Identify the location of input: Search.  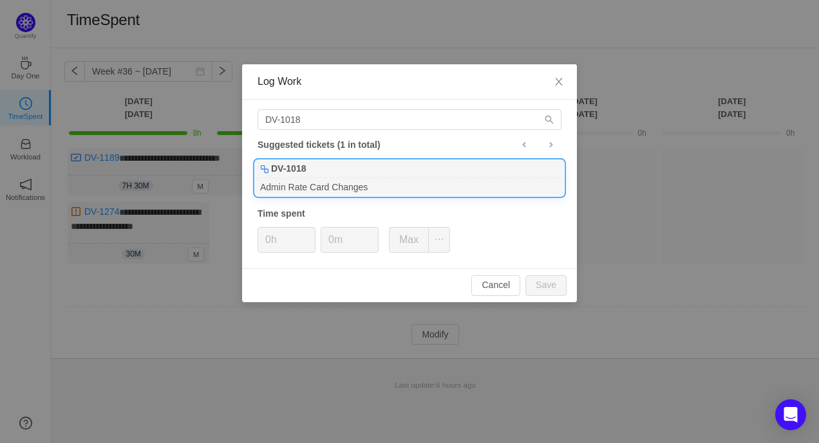
(409, 120).